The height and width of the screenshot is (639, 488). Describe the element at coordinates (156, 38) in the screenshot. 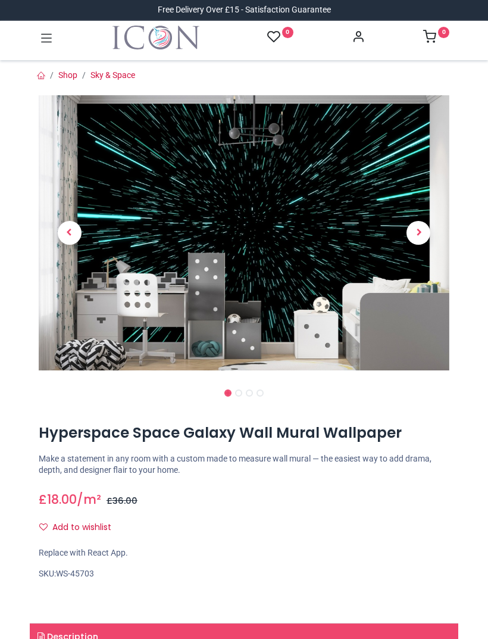

I see `span: Logo of Icon Wall Stickers` at that location.